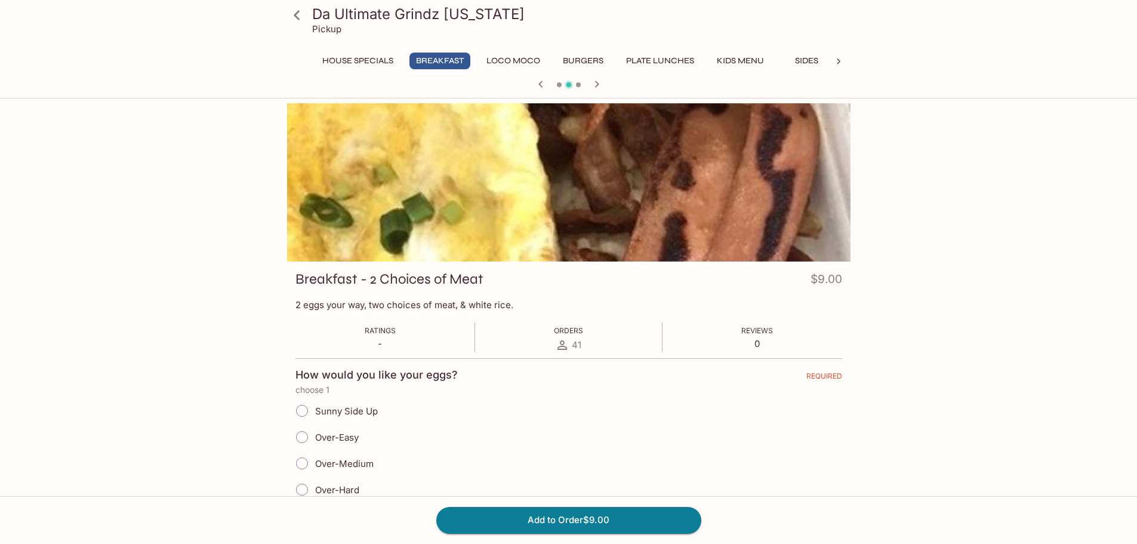  What do you see at coordinates (377, 375) in the screenshot?
I see `h4: How would you like your eggs?` at bounding box center [377, 375].